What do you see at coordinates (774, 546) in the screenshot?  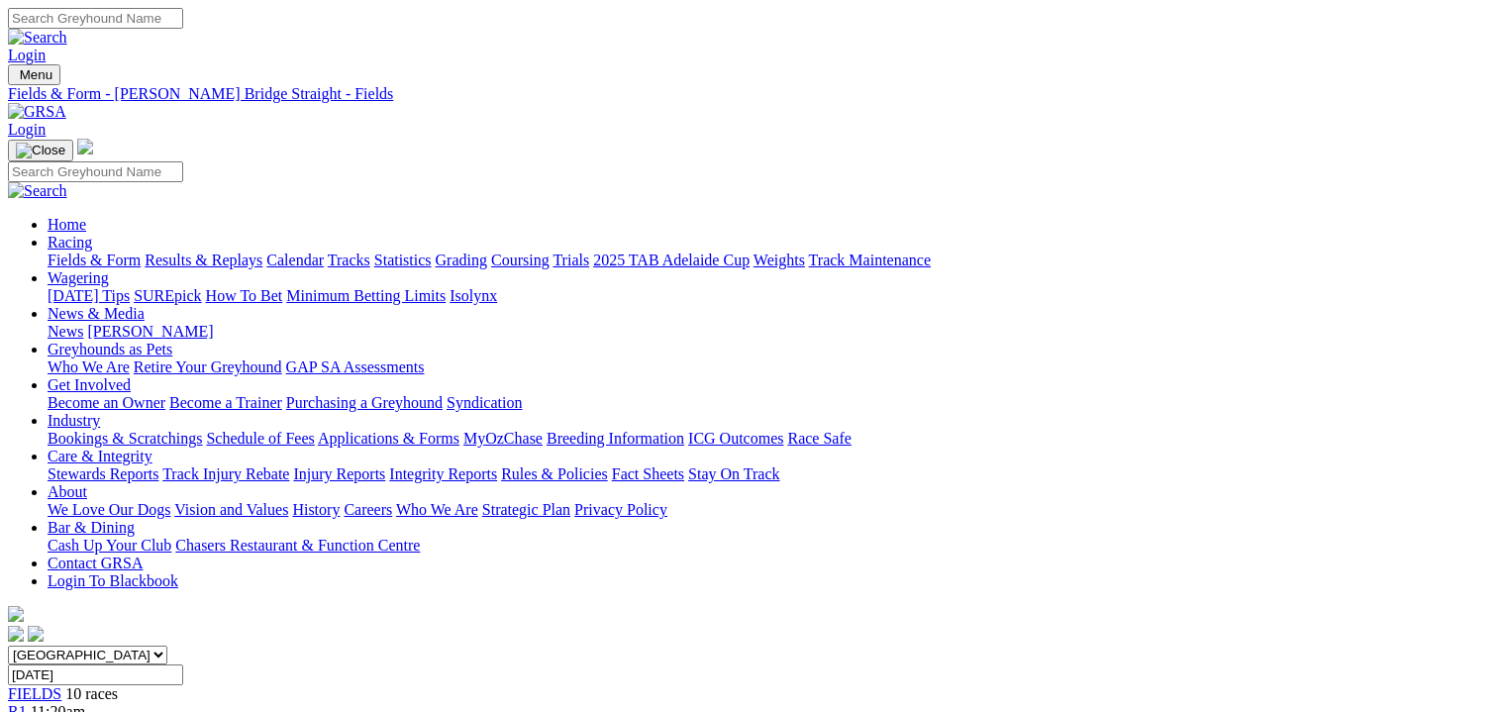 I see `div: Bar & Dining` at bounding box center [774, 546].